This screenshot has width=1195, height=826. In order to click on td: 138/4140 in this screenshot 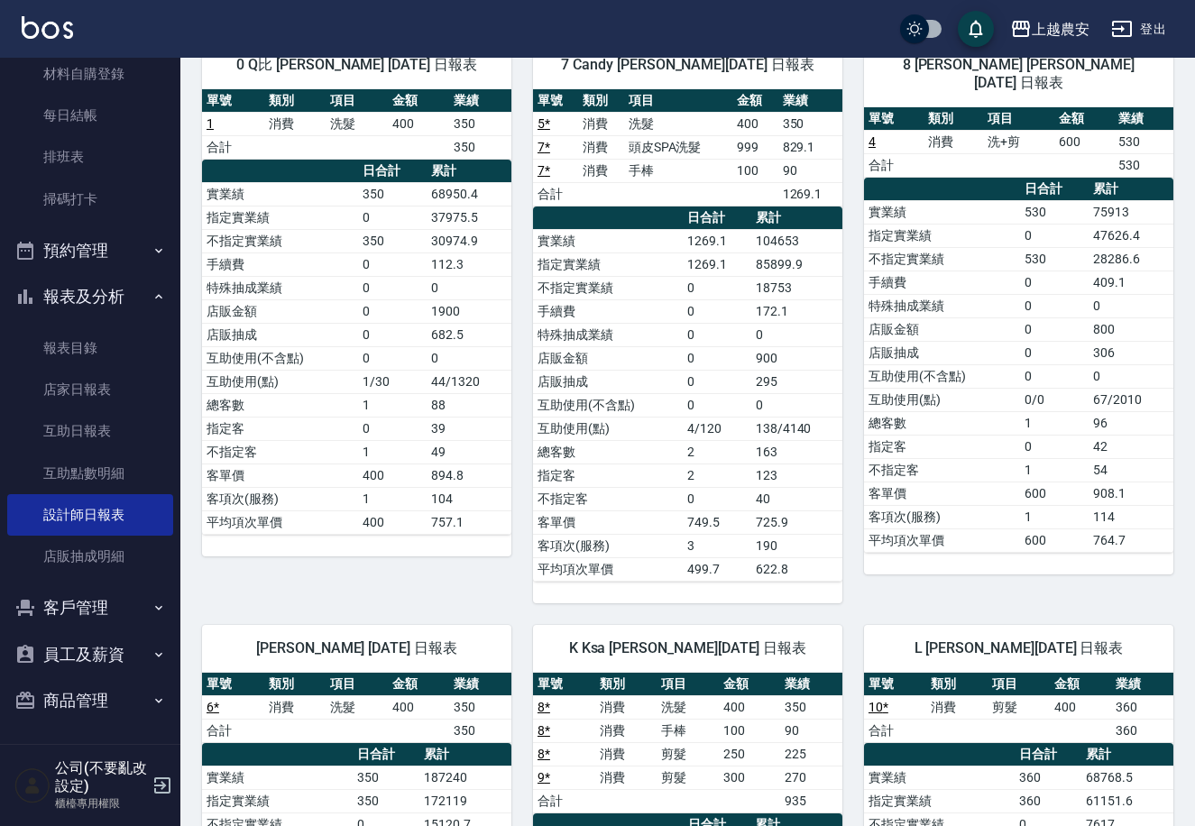, I will do `click(796, 428)`.